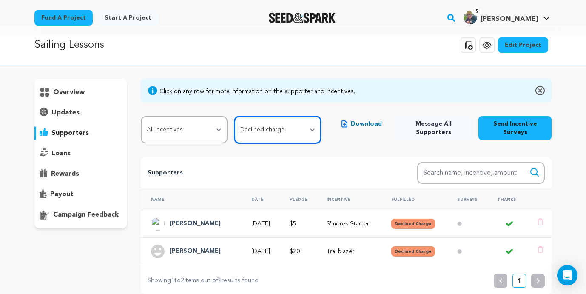 Image resolution: width=586 pixels, height=294 pixels. I want to click on p: Sailing Lessons, so click(69, 45).